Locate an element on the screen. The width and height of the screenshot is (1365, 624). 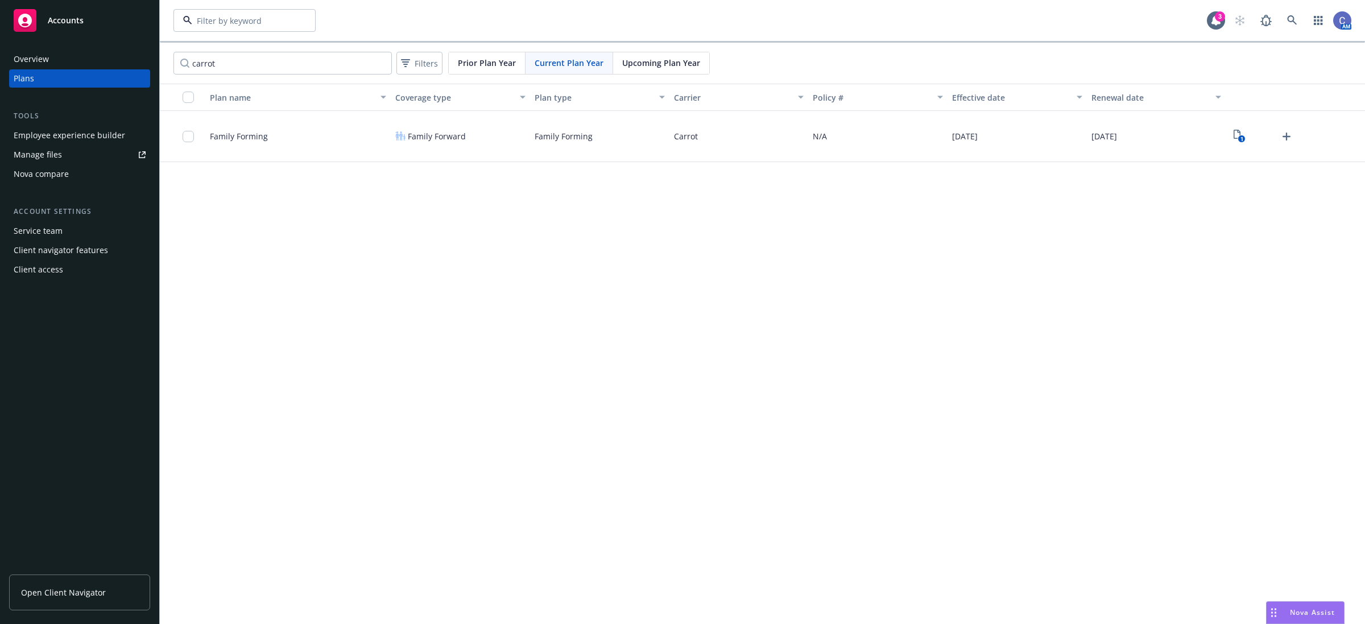
button: Filters is located at coordinates (419, 63).